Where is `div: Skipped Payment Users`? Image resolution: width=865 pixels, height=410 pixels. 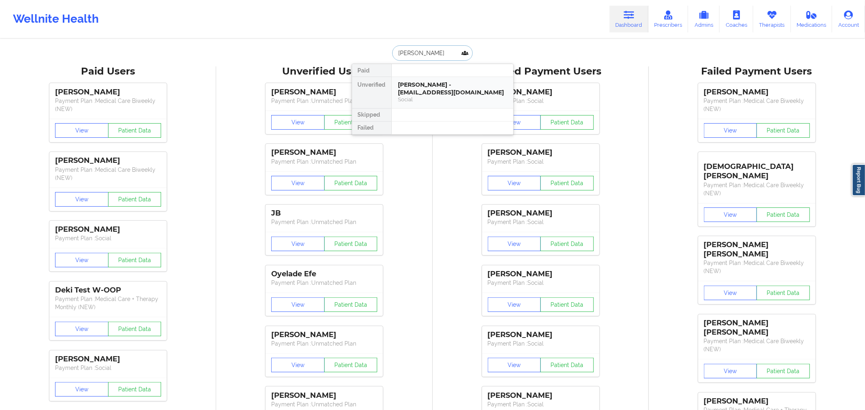
div: Skipped Payment Users is located at coordinates (541, 71).